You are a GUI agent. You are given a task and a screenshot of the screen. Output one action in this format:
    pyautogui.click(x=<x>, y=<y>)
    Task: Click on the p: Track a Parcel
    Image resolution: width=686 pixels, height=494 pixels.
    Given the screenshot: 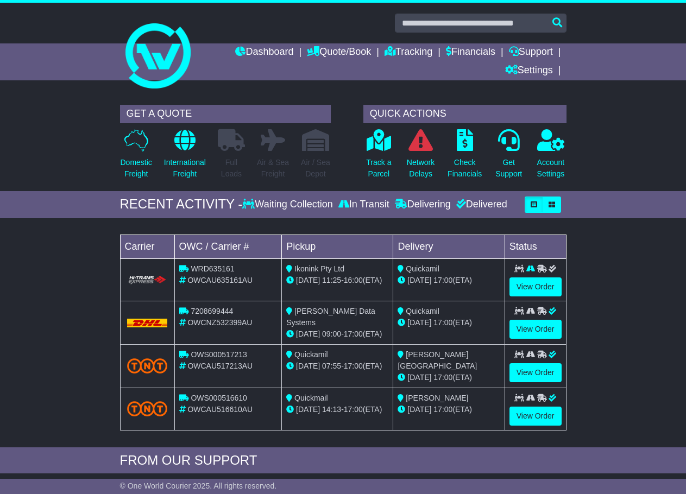 What is the action you would take?
    pyautogui.click(x=378, y=168)
    